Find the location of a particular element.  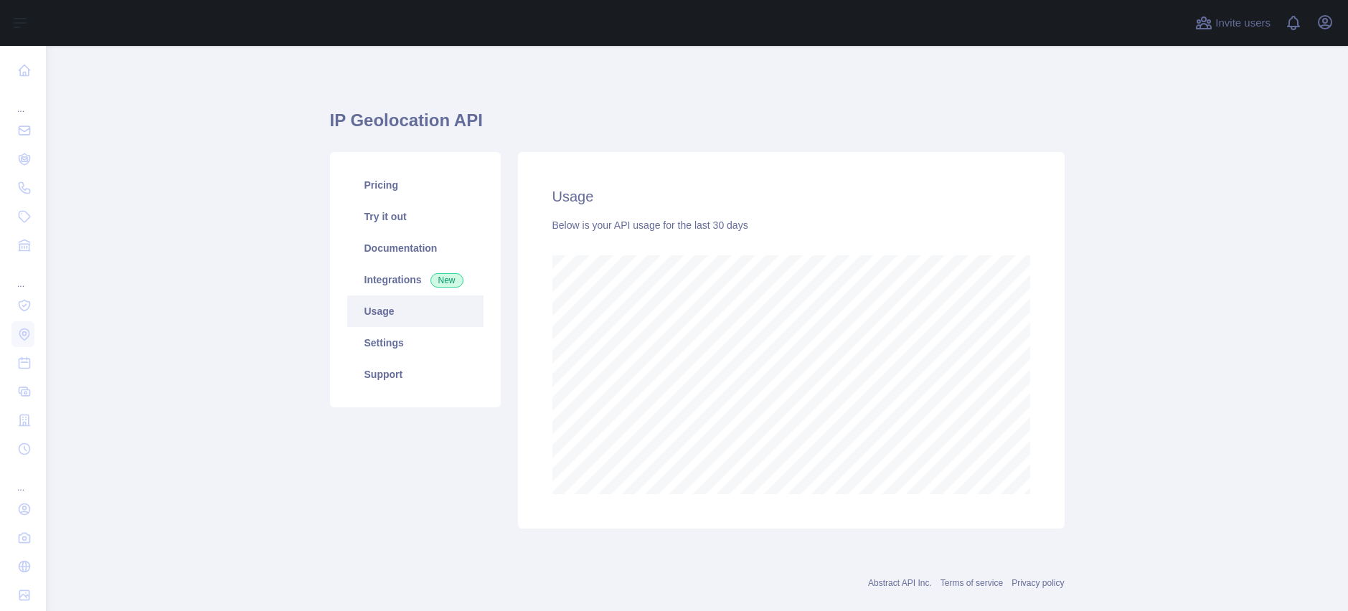

a: Settings is located at coordinates (415, 343).